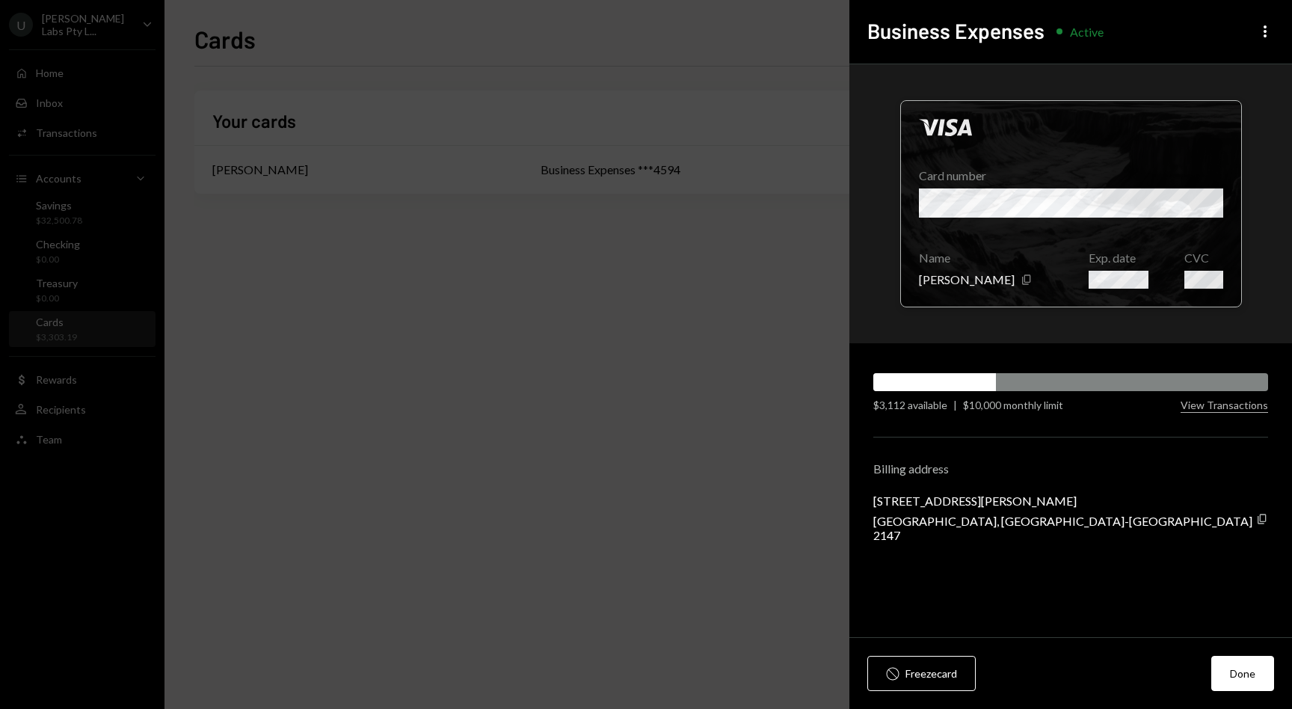 Image resolution: width=1292 pixels, height=709 pixels. Describe the element at coordinates (1071, 468) in the screenshot. I see `div: Billing address` at that location.